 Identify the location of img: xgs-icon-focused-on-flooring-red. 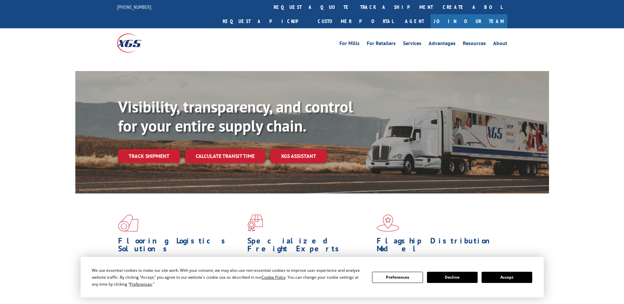
(255, 223).